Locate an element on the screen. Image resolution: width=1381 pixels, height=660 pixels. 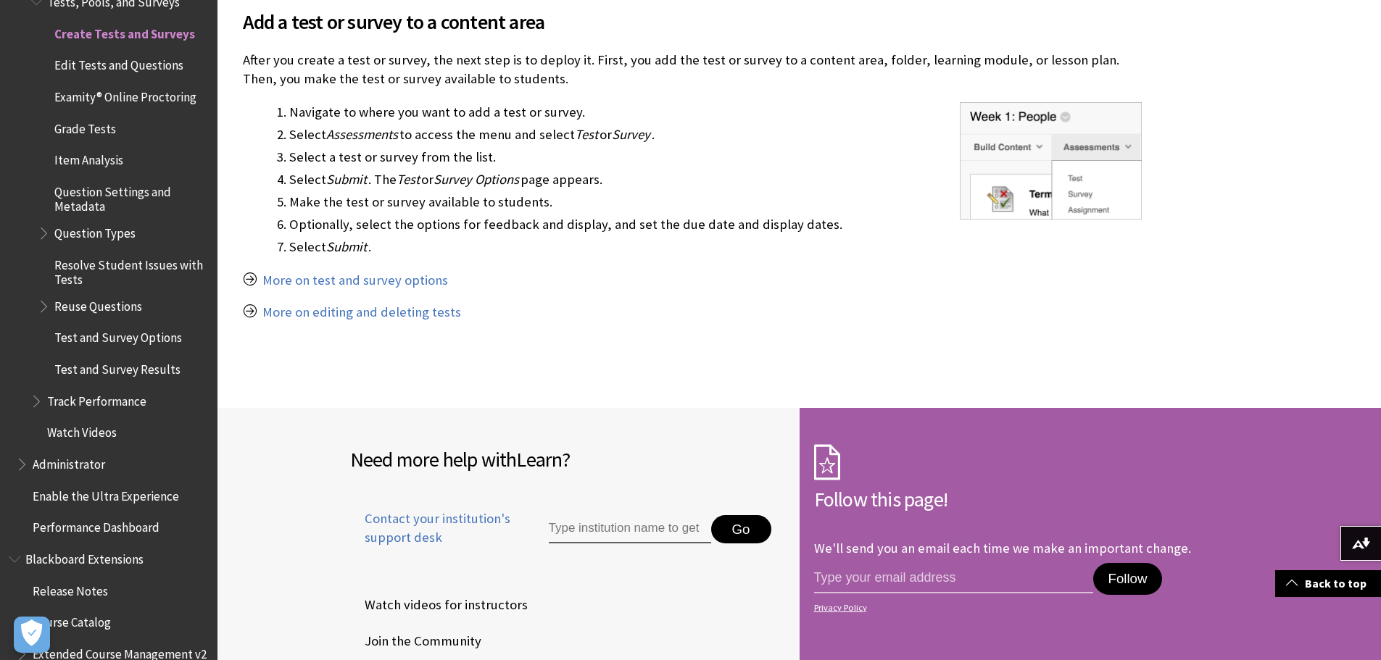
span: Item Analysis is located at coordinates (88, 158).